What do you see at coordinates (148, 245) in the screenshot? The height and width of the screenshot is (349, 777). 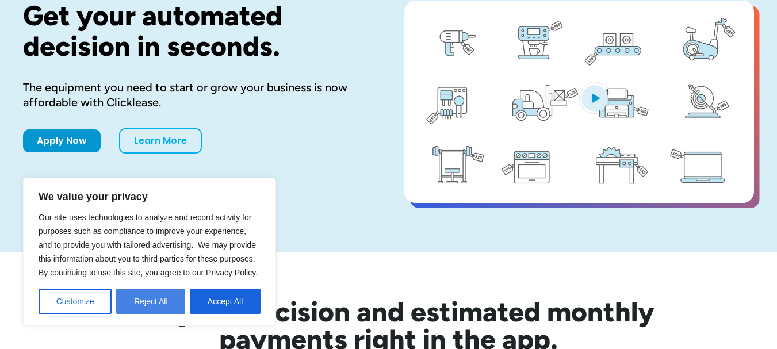 I see `span: Our site uses technologies to analyze and record activity for purposes such as compliance to impr...` at bounding box center [148, 245].